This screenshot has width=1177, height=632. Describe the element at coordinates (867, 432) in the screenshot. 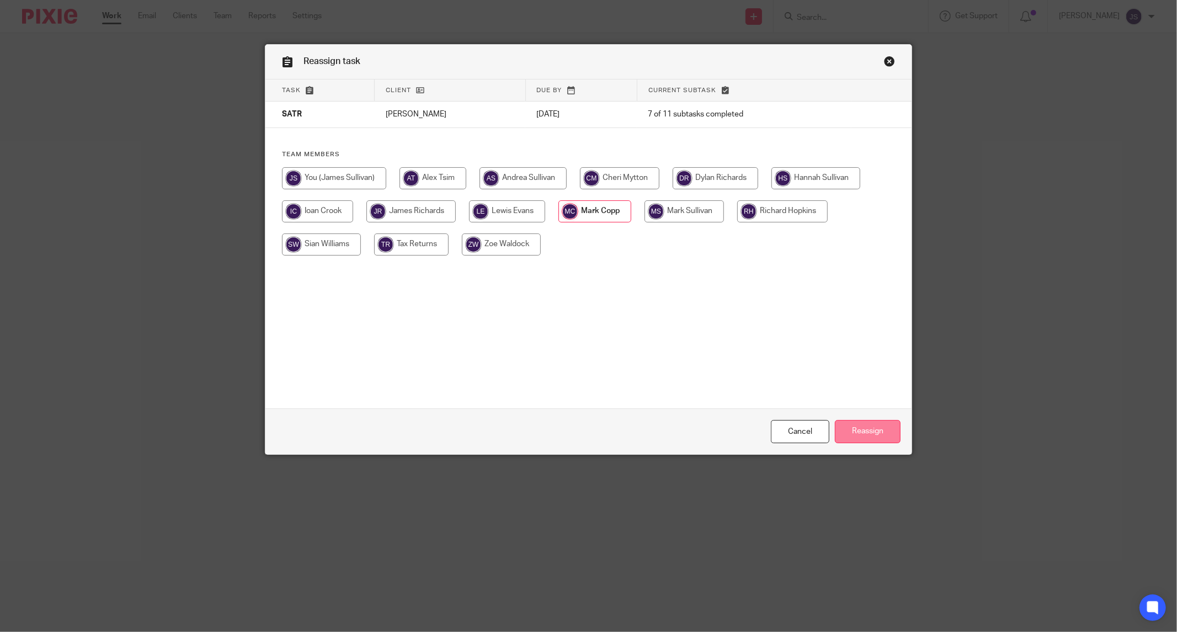

I see `input: Reassign` at that location.